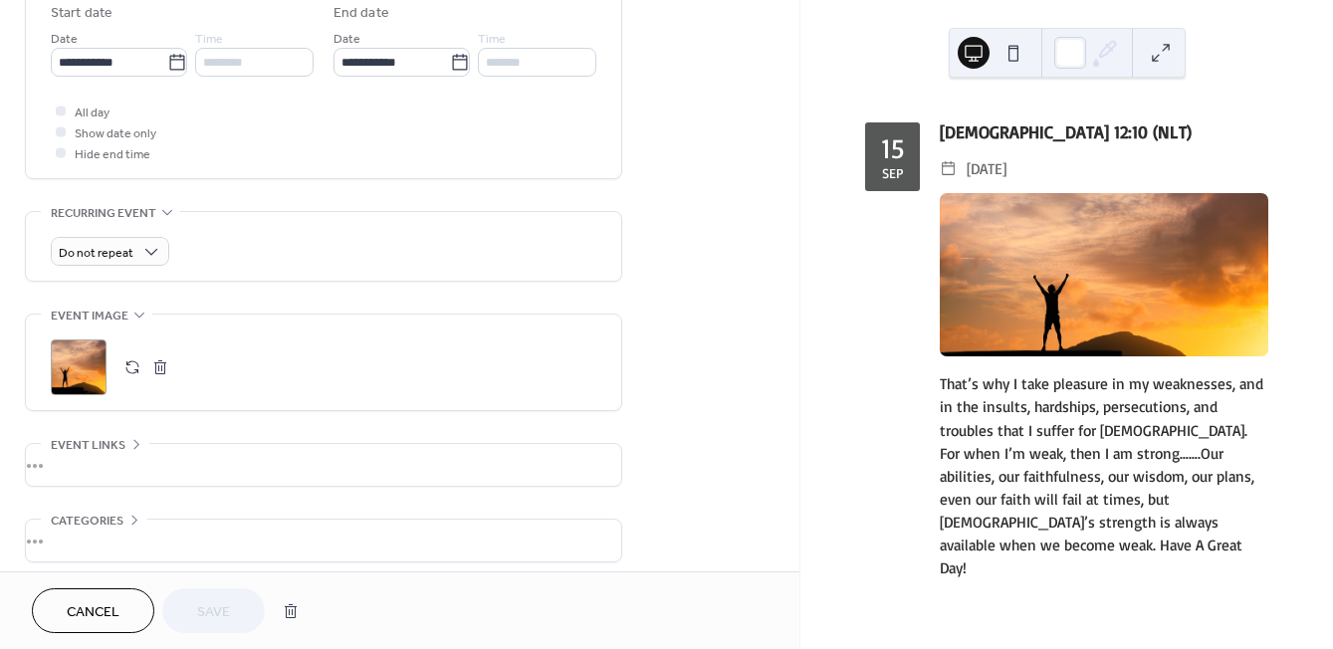  I want to click on span: Event image, so click(90, 315).